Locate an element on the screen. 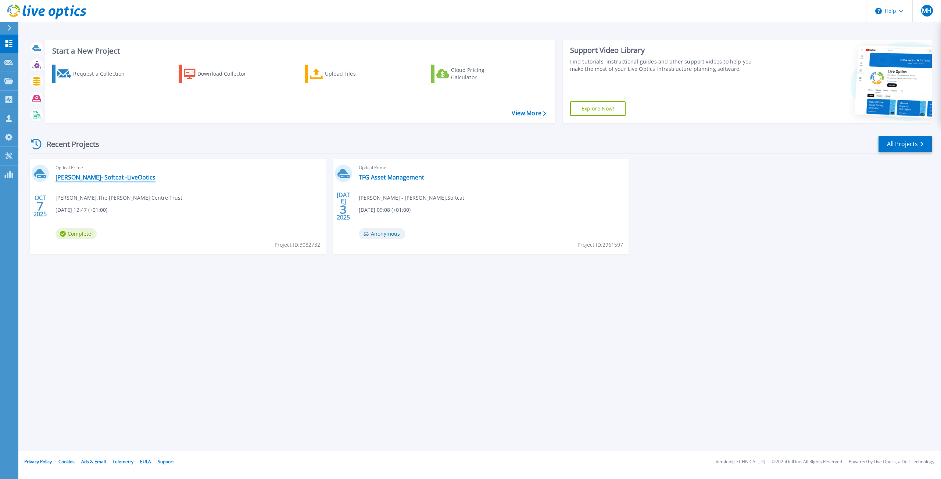  a: Privacy Policy is located at coordinates (38, 462).